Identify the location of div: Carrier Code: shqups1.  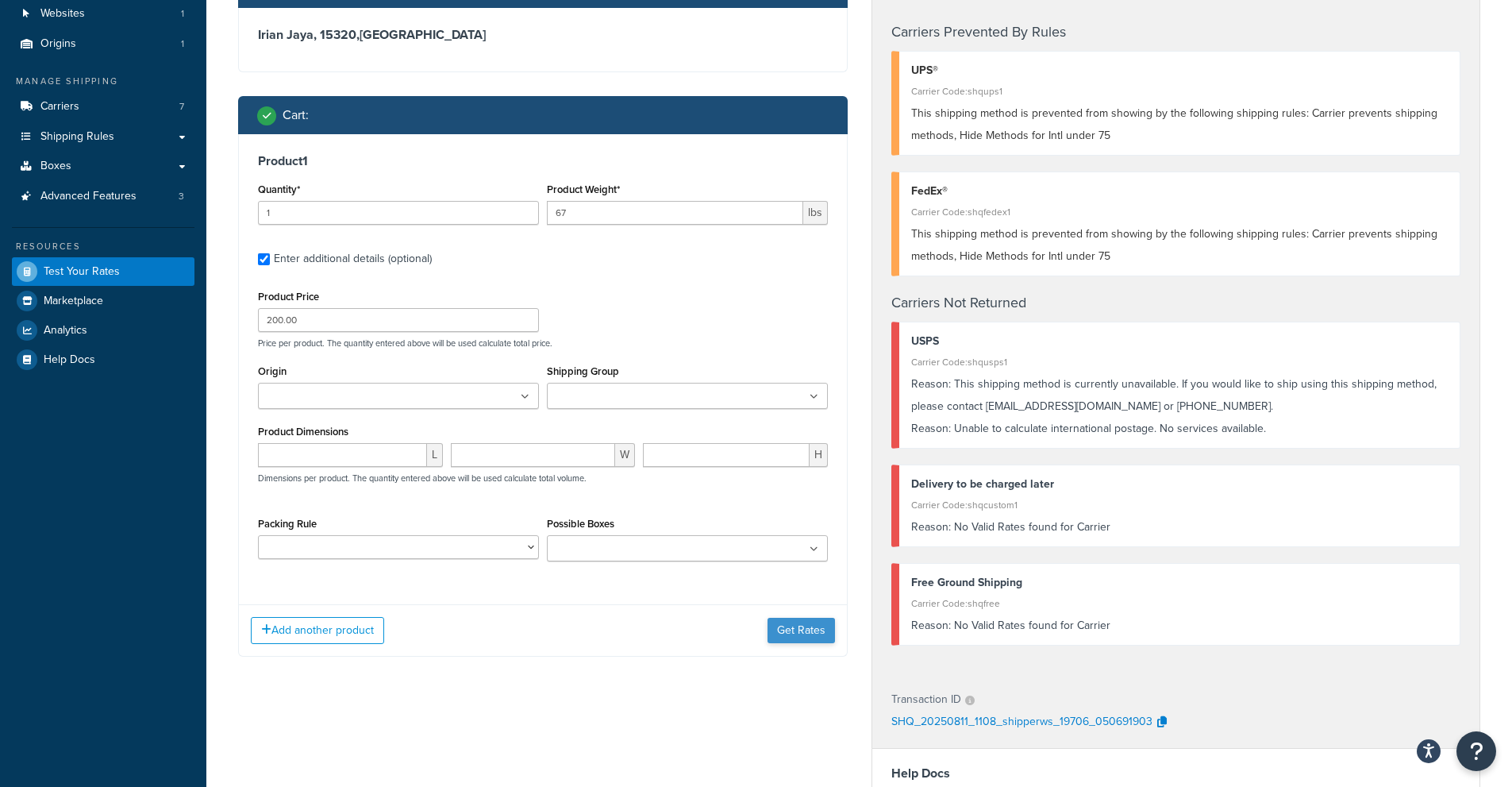
(1179, 91).